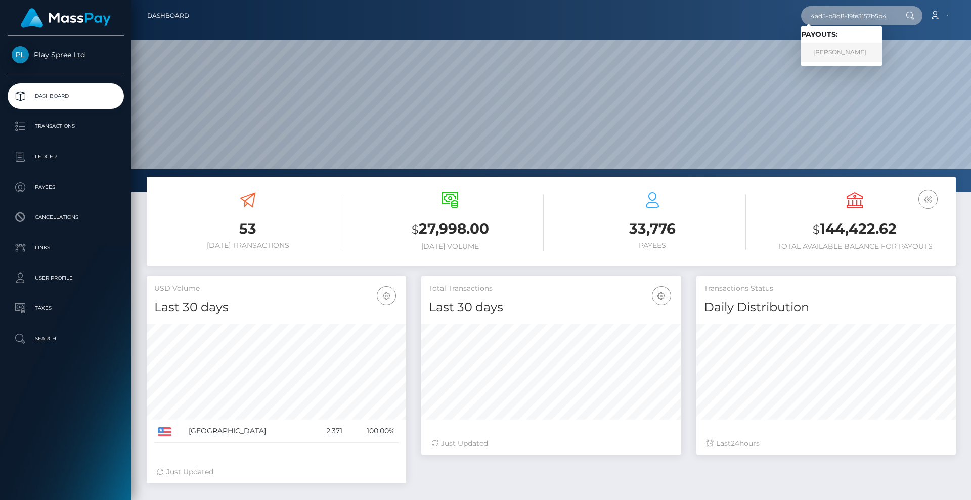 The width and height of the screenshot is (971, 500). What do you see at coordinates (653, 245) in the screenshot?
I see `h6: Payees` at bounding box center [653, 245].